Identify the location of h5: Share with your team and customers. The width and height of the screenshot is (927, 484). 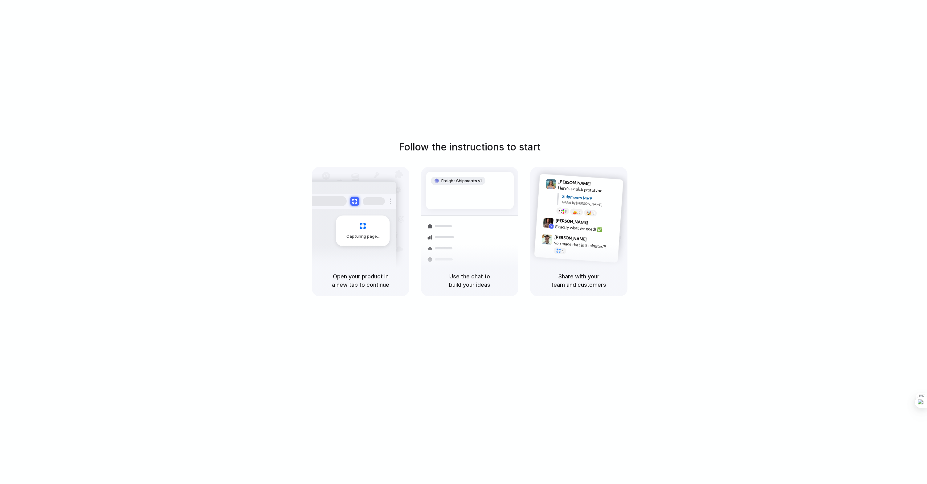
(579, 280).